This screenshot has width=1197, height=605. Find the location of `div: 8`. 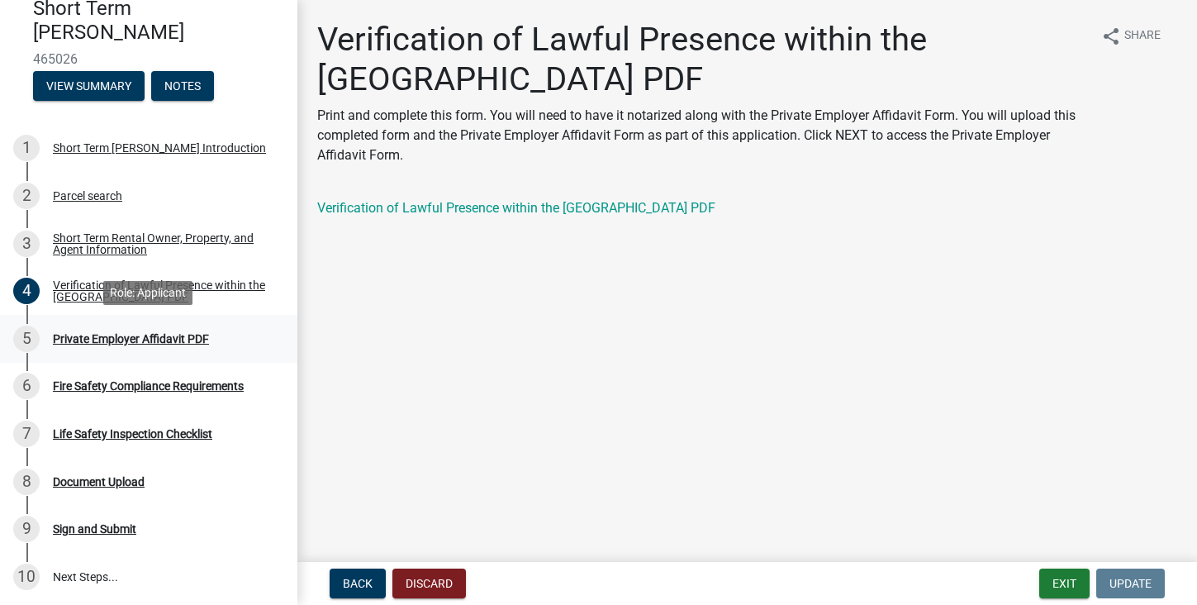

div: 8 is located at coordinates (26, 482).